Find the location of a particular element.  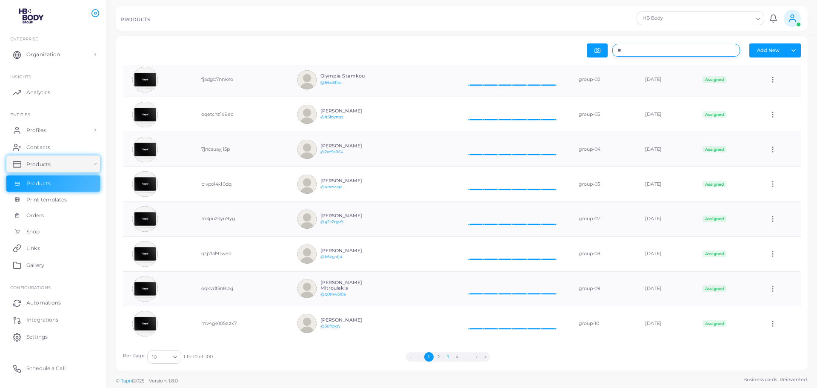

a: logo is located at coordinates (31, 16).